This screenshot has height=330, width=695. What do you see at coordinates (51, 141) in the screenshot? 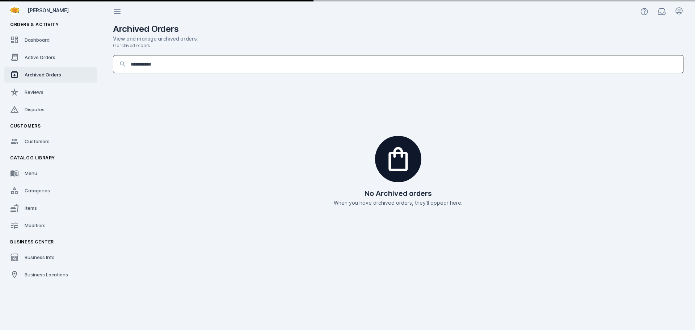
I see `a: Customers` at bounding box center [51, 141].